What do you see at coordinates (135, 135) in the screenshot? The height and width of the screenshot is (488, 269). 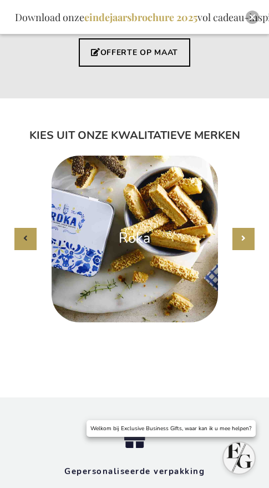 I see `span: KIES UIT ONZE KWALITATIEVE MERKEN` at bounding box center [135, 135].